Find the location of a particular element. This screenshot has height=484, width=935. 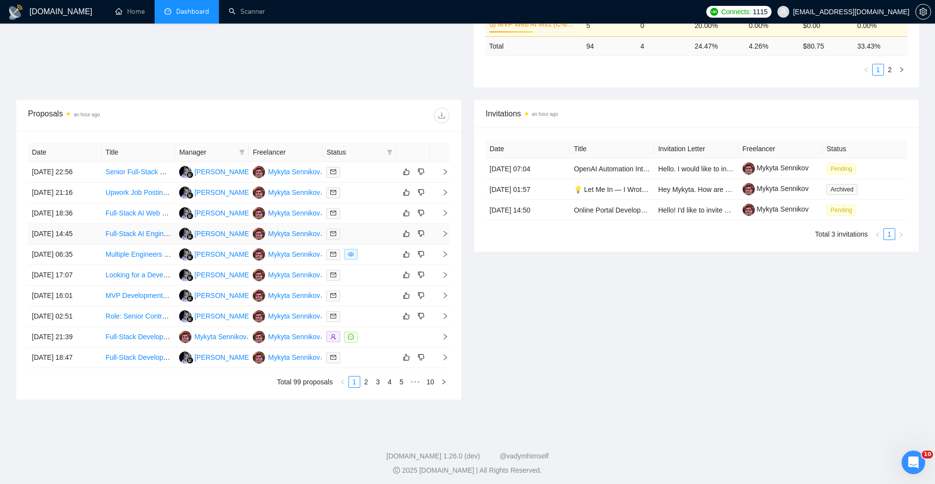

span: filter is located at coordinates (390, 152).